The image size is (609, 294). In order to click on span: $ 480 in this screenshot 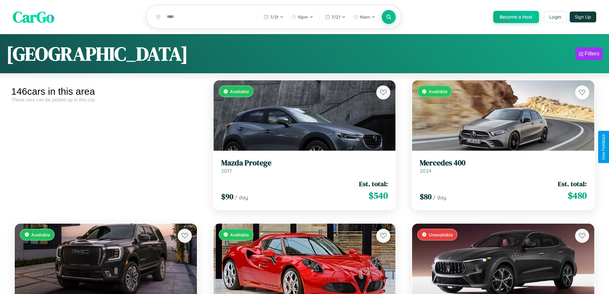, I will do `click(577, 195)`.